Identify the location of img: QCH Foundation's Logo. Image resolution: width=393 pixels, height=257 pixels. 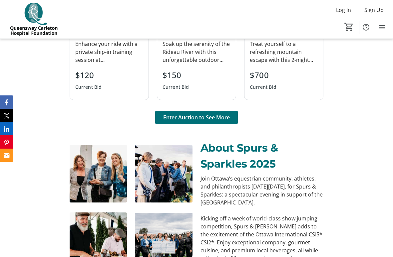
(34, 19).